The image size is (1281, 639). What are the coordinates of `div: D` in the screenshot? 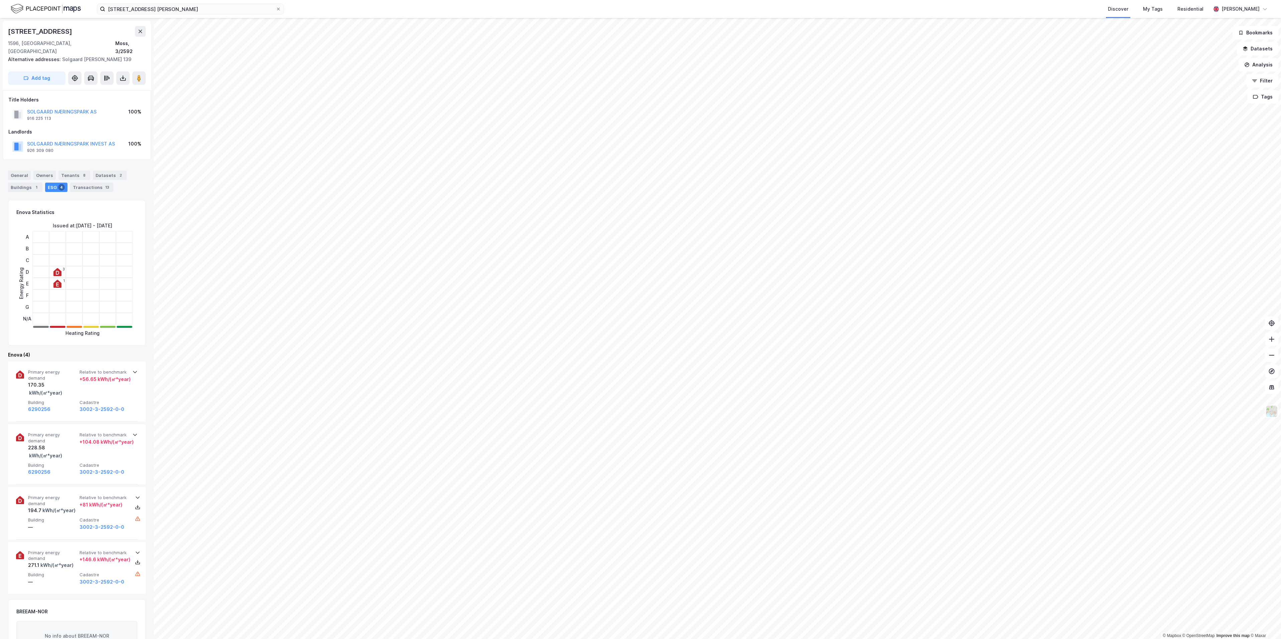 It's located at (27, 272).